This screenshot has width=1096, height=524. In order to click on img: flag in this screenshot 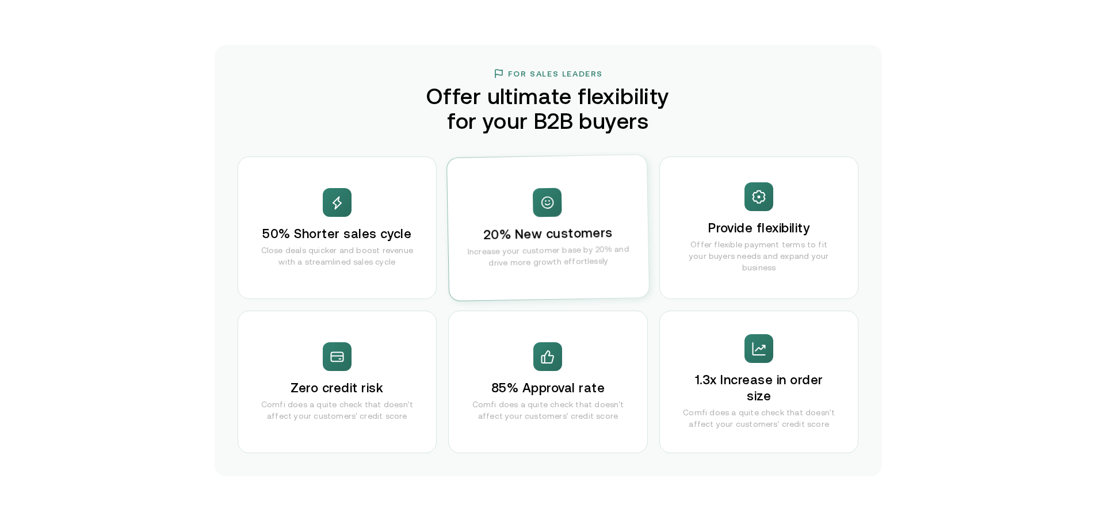, I will do `click(499, 74)`.